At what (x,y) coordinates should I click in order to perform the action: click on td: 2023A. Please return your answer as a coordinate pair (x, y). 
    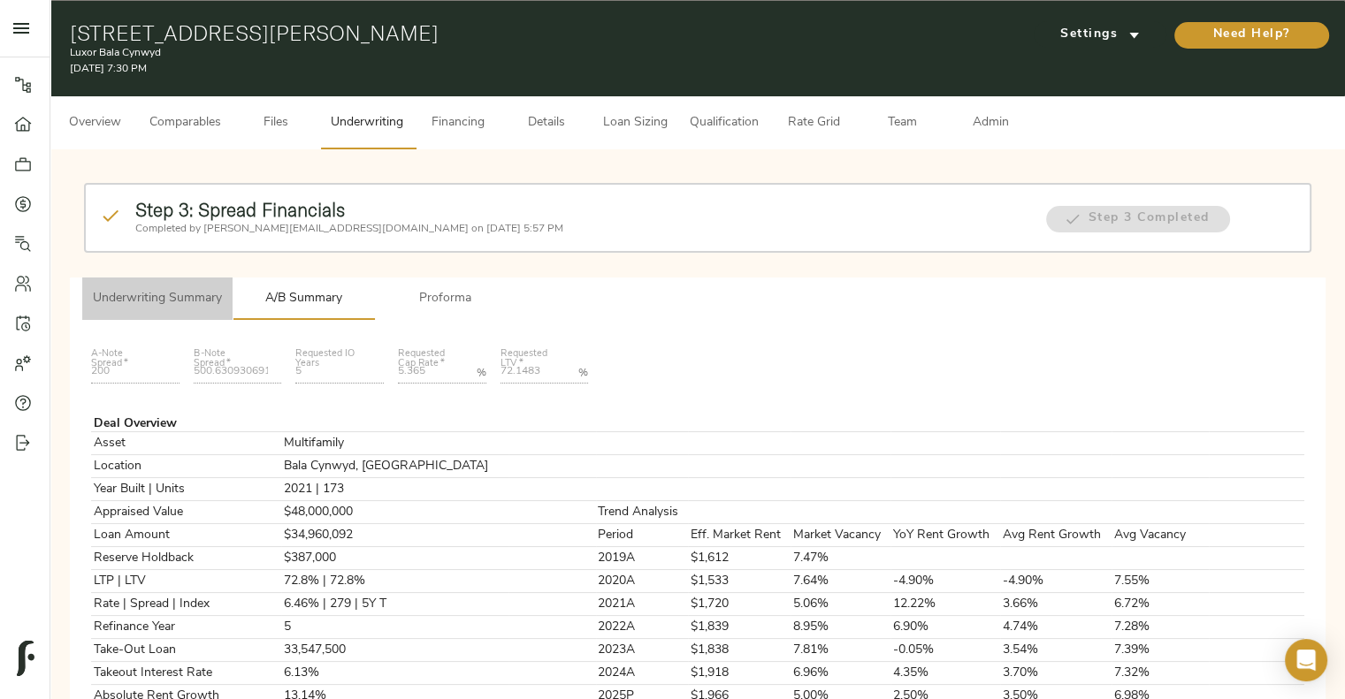
    Looking at the image, I should click on (642, 651).